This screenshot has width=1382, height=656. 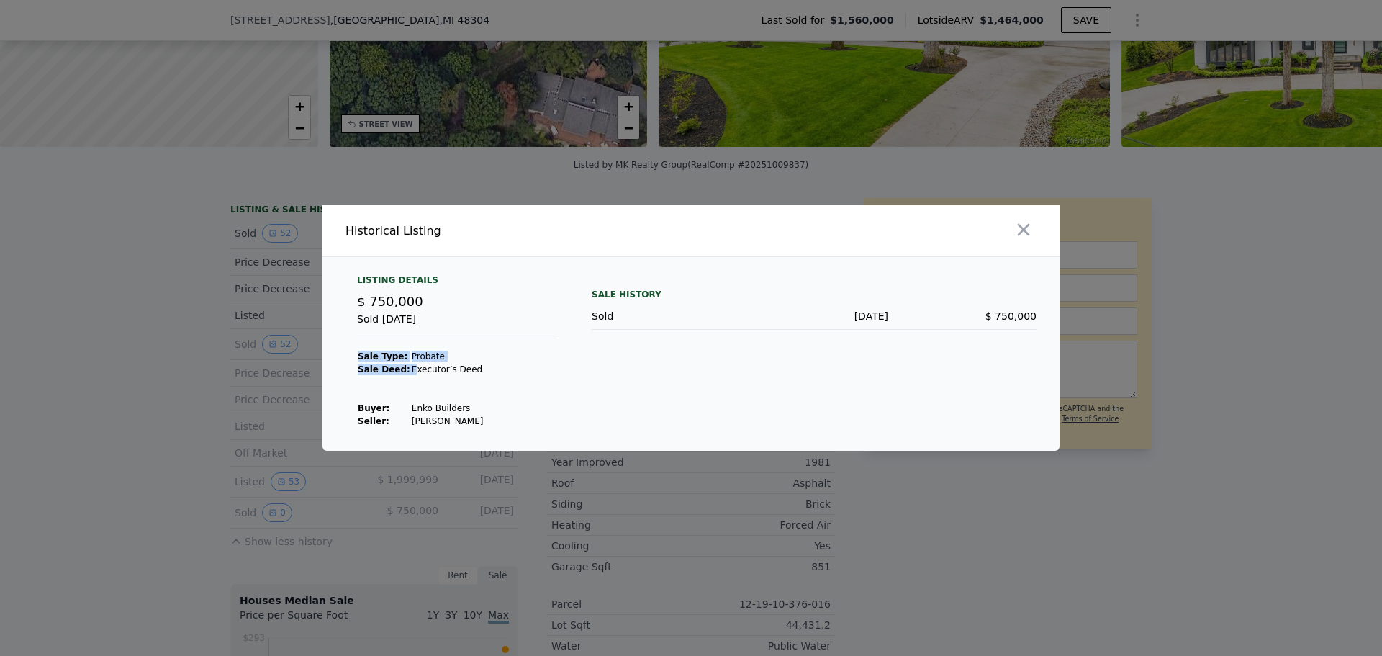 What do you see at coordinates (448, 369) in the screenshot?
I see `td: Executor’s Deed` at bounding box center [448, 369].